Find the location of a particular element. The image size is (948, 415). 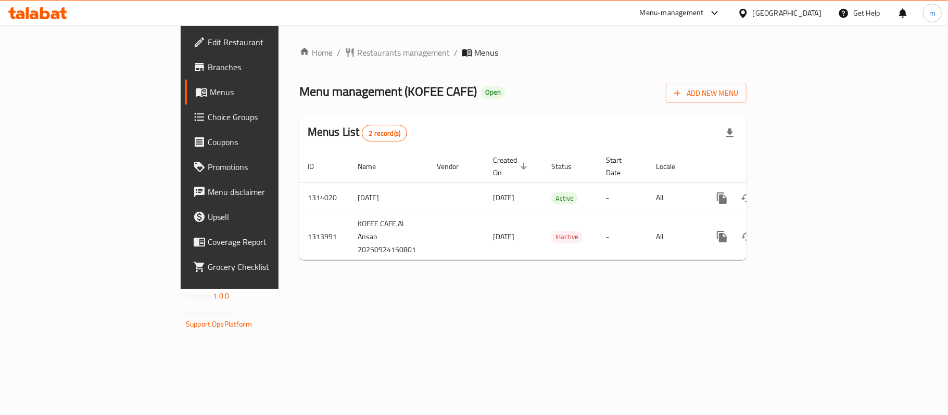

span: Locale is located at coordinates (672, 167).